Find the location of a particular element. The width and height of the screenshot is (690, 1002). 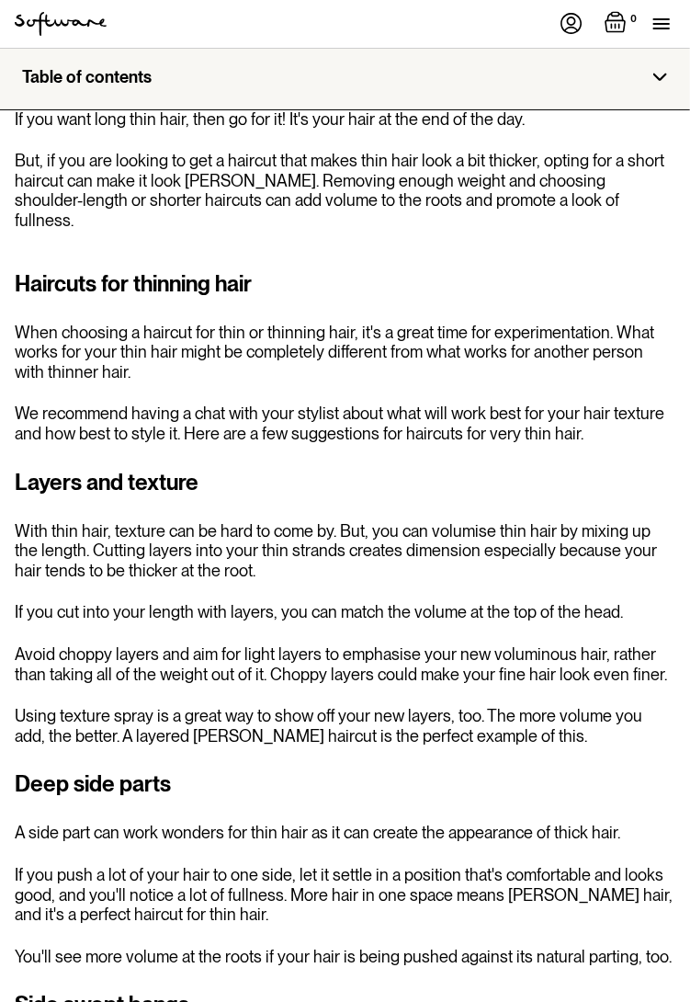

h3: Layers and texture is located at coordinates (345, 483).